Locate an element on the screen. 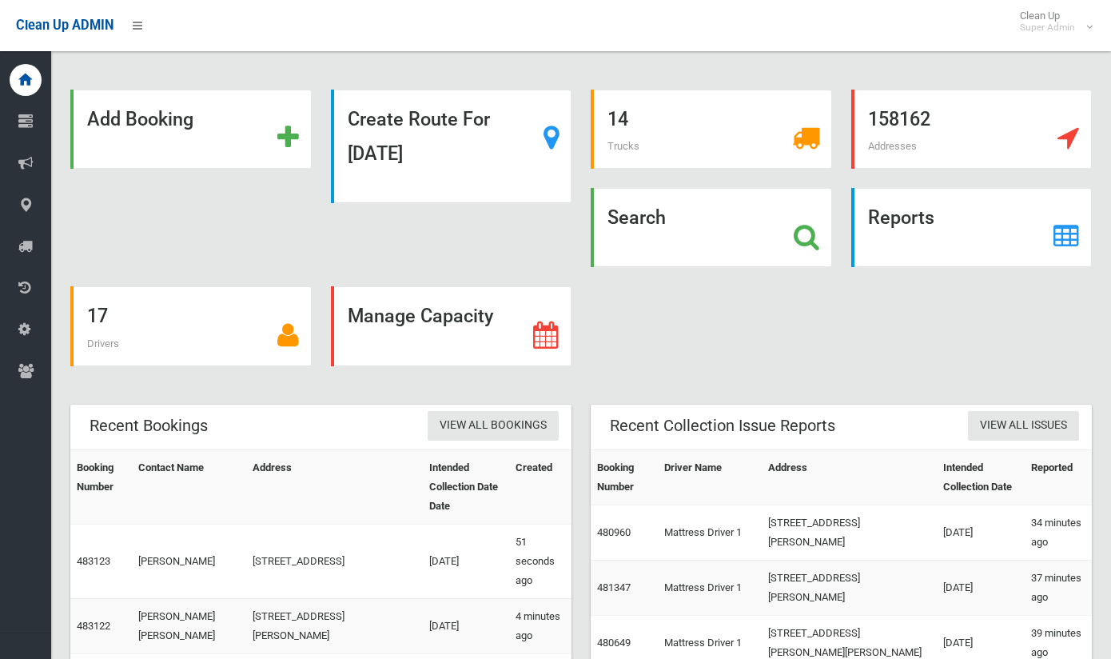 This screenshot has width=1111, height=659. header: Recent Bookings is located at coordinates (149, 425).